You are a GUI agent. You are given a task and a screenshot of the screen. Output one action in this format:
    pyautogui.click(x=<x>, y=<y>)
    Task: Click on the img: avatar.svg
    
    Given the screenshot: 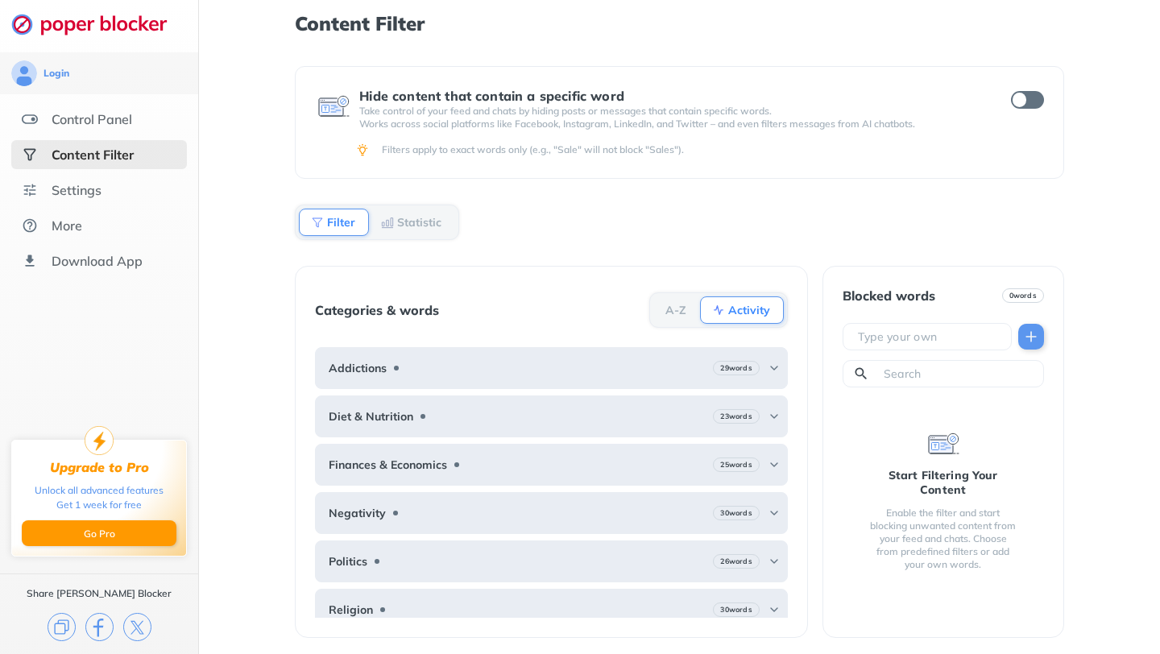 What is the action you would take?
    pyautogui.click(x=24, y=73)
    